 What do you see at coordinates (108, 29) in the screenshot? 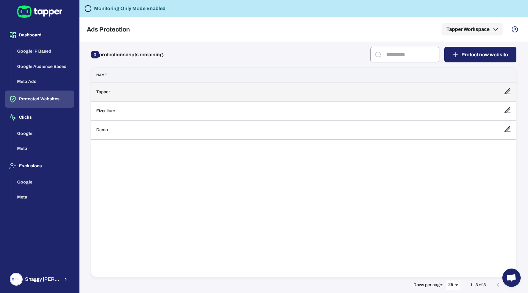
I see `h5: Ads Protection` at bounding box center [108, 29].